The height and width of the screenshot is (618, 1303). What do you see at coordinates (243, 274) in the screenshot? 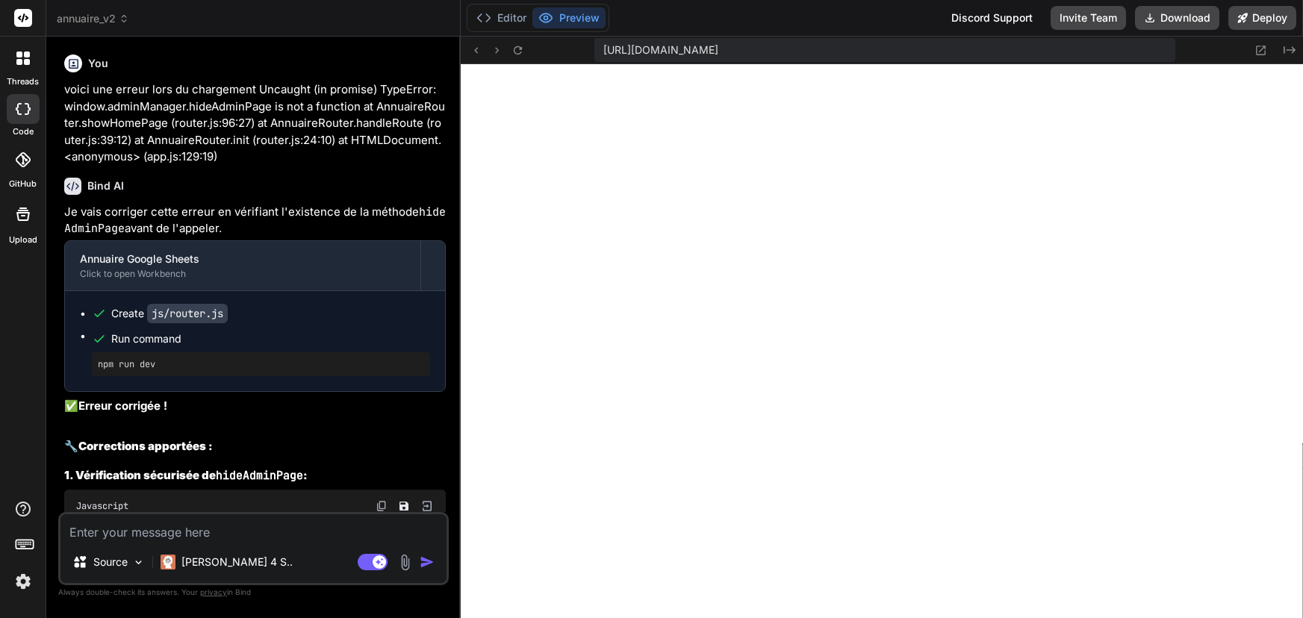
I see `div: Click to open Workbench` at bounding box center [243, 274].